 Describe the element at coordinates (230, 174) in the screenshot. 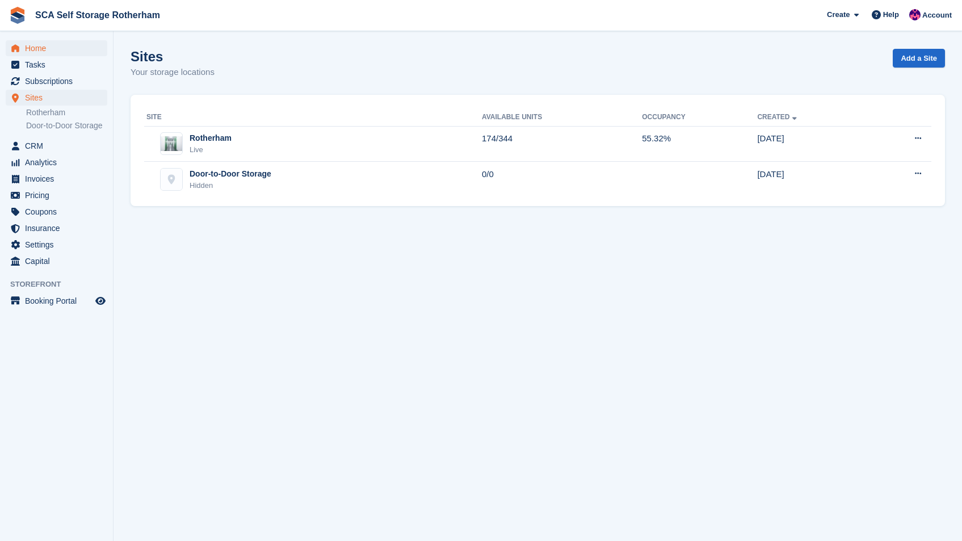

I see `div: Door-to-Door Storage` at that location.